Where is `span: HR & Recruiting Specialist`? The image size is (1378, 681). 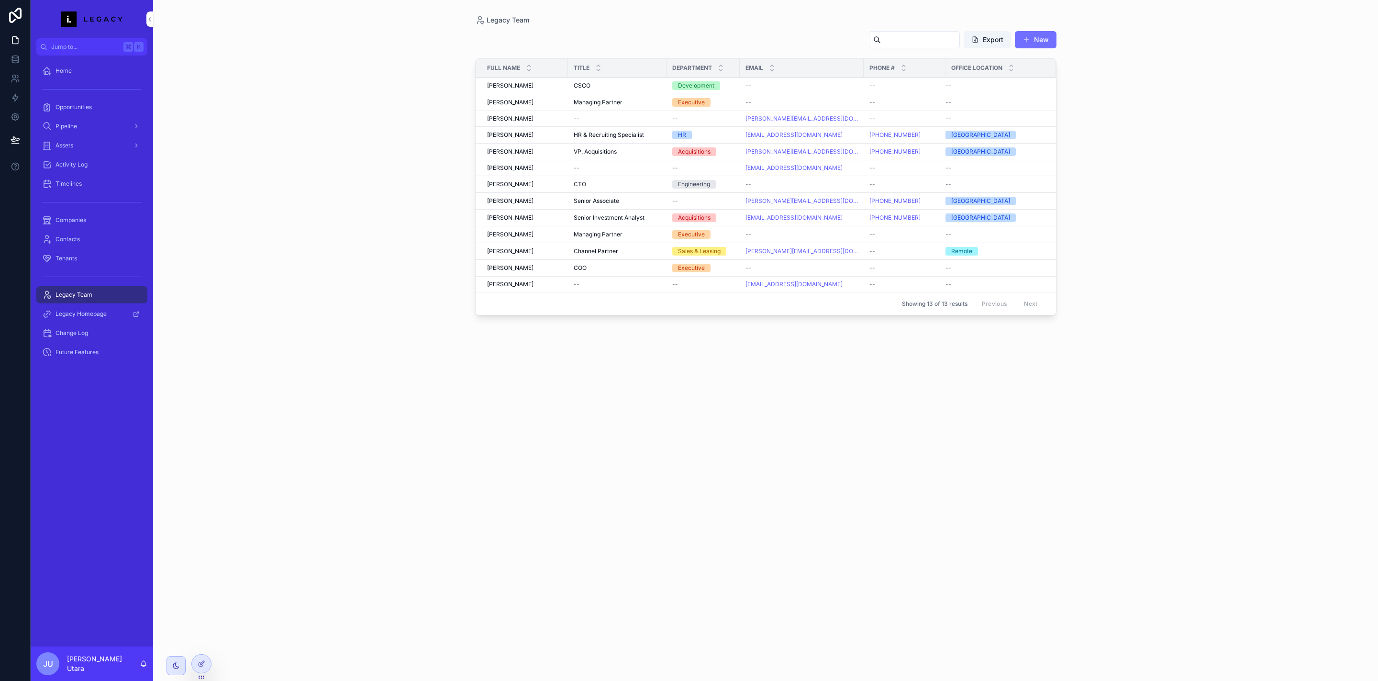
span: HR & Recruiting Specialist is located at coordinates (608, 135).